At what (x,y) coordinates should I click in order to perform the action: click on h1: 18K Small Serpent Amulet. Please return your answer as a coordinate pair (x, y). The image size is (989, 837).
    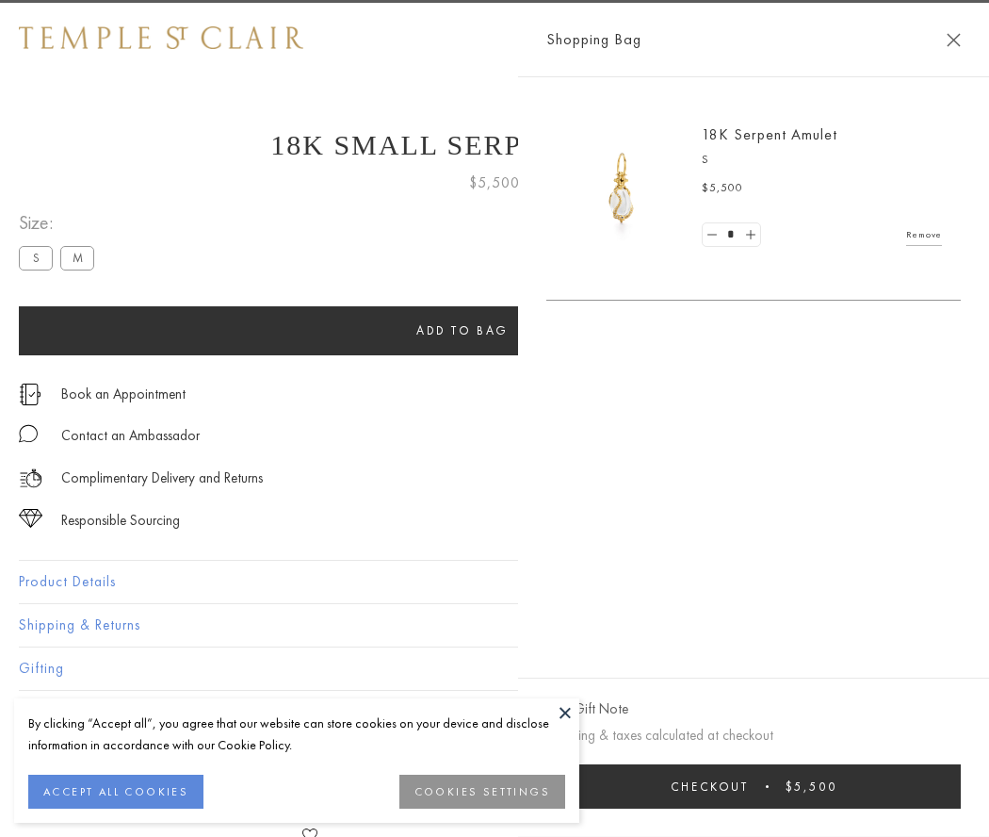
    Looking at the image, I should click on (495, 145).